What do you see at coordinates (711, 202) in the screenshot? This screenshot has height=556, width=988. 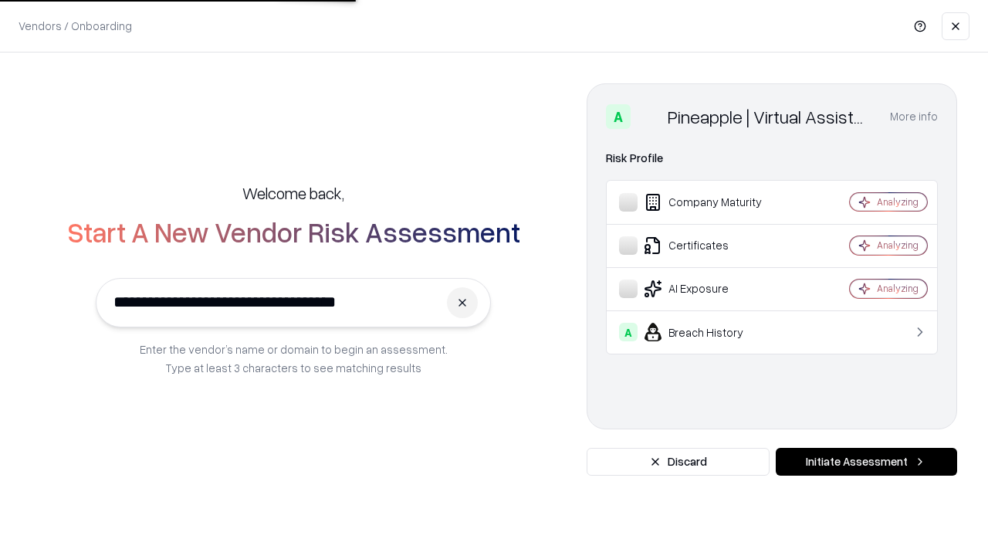 I see `div: Company Maturity` at bounding box center [711, 202].